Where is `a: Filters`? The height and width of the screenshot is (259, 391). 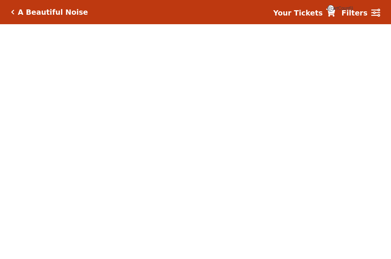
a: Filters is located at coordinates (361, 13).